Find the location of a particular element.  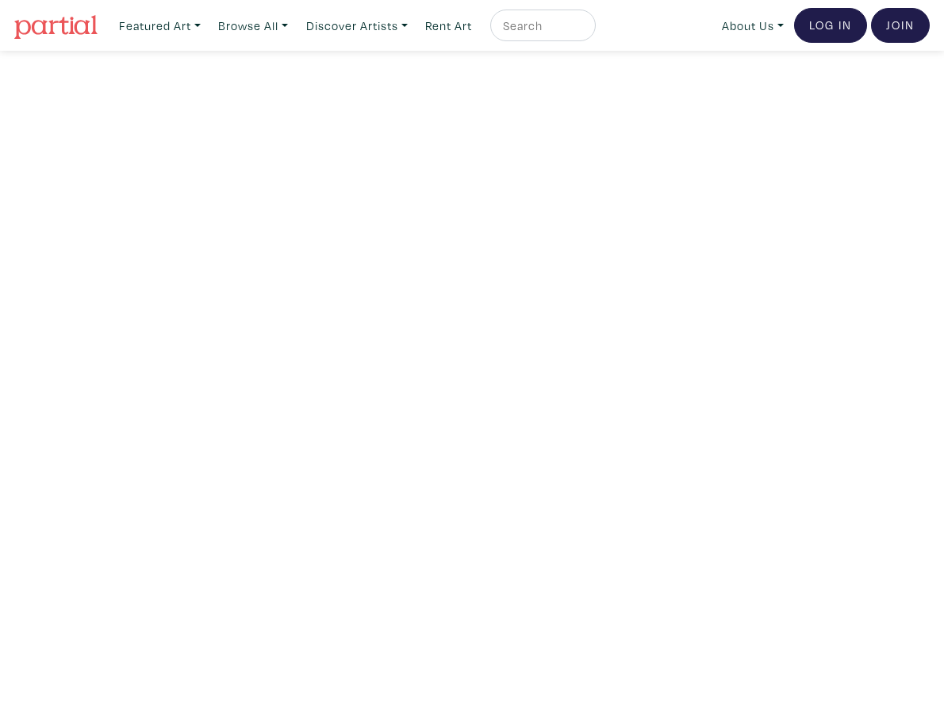

a: Join is located at coordinates (901, 25).